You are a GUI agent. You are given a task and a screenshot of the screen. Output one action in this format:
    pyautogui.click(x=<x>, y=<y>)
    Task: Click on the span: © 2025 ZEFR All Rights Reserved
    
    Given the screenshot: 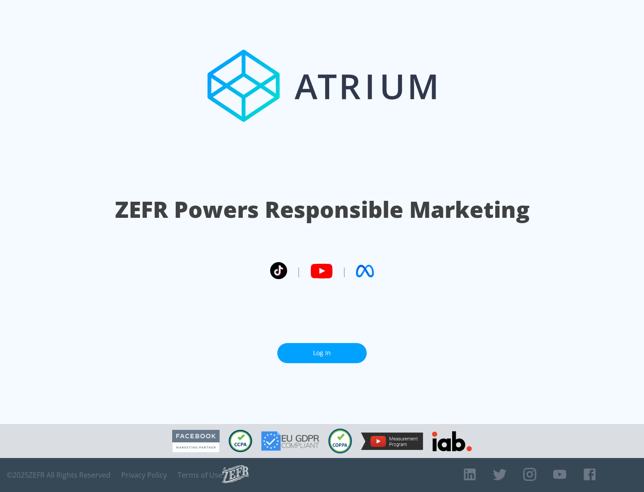 What is the action you would take?
    pyautogui.click(x=59, y=475)
    